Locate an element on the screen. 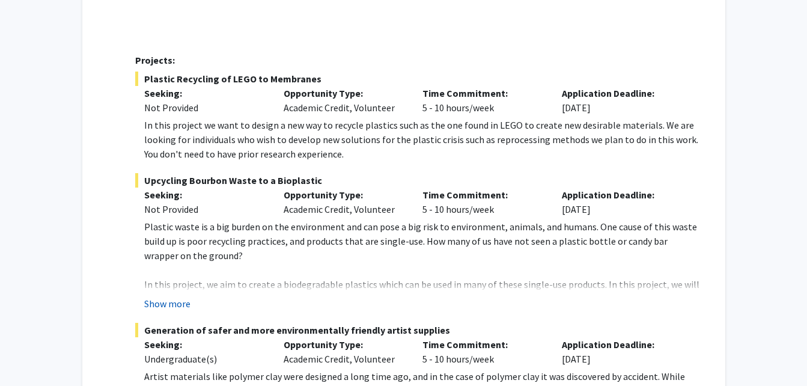 The image size is (807, 386). strong: Projects: is located at coordinates (155, 60).